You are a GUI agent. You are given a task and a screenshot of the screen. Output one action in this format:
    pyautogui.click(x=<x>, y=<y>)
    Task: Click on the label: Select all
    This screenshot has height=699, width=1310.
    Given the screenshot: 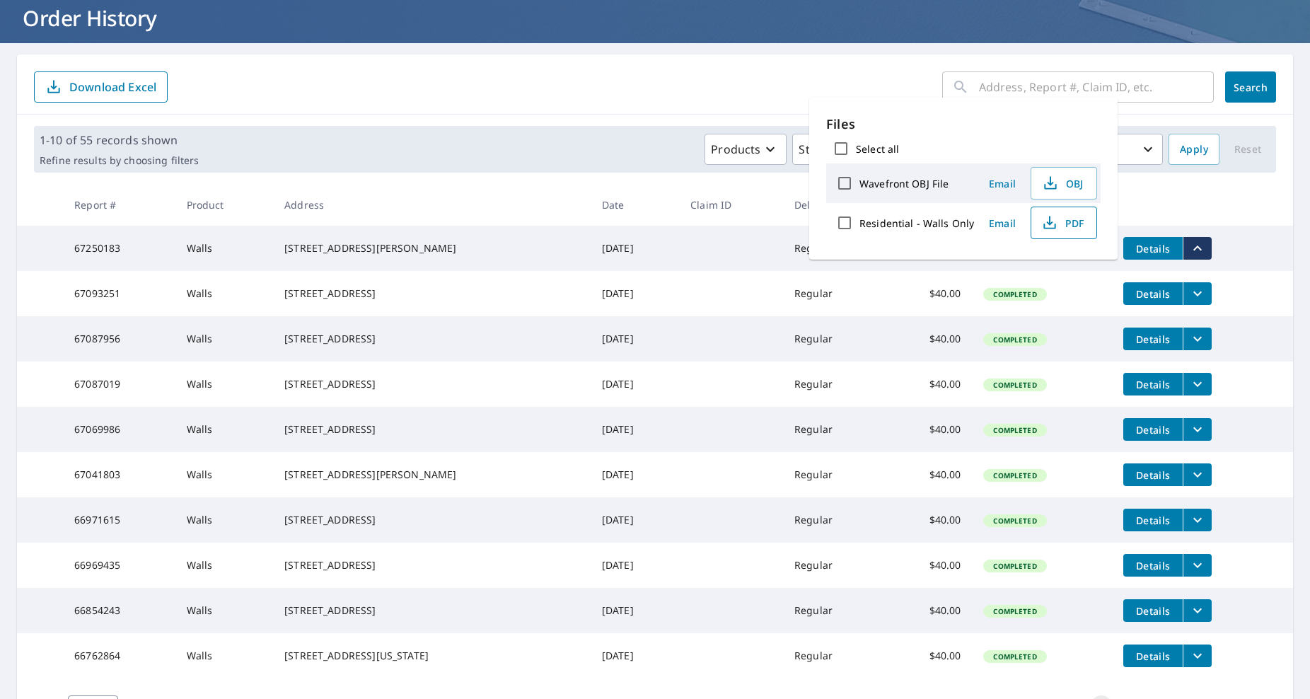 What is the action you would take?
    pyautogui.click(x=877, y=149)
    